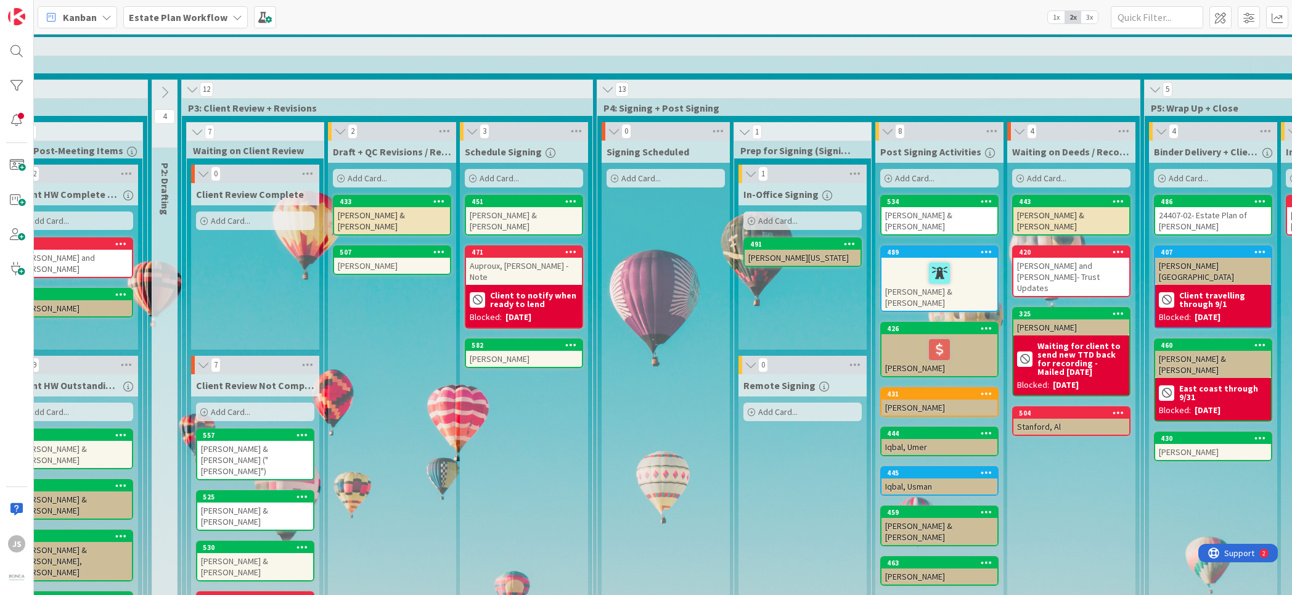 The image size is (1292, 595). I want to click on span: Support, so click(41, 9).